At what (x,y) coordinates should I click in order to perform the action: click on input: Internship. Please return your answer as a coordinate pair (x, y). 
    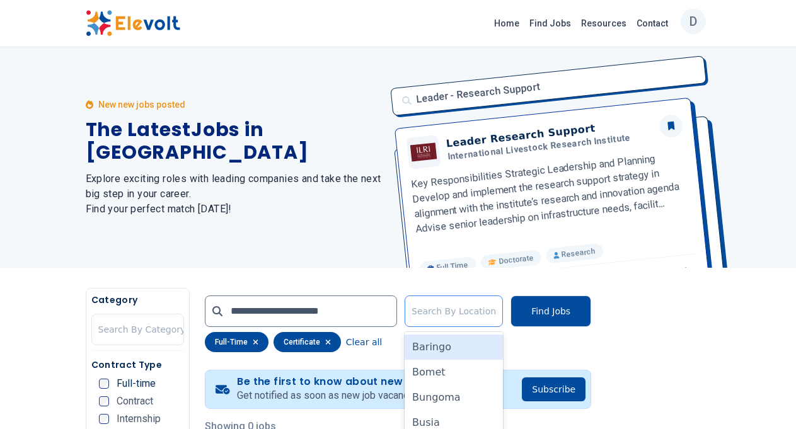
    Looking at the image, I should click on (104, 419).